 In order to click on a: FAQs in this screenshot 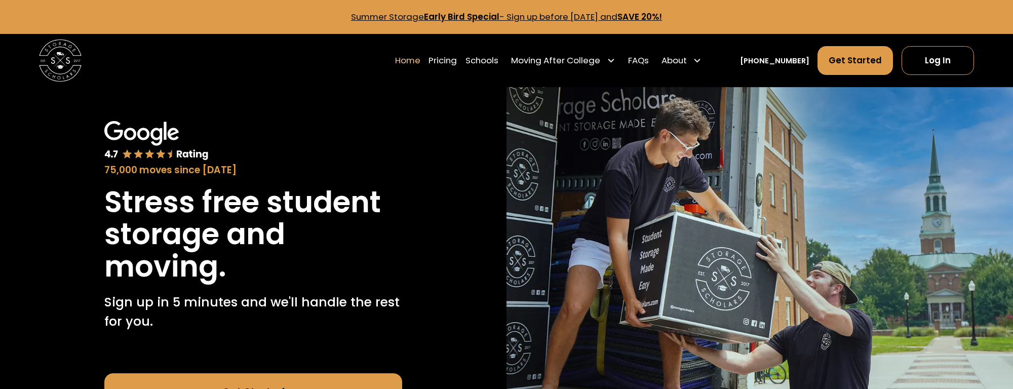, I will do `click(638, 60)`.